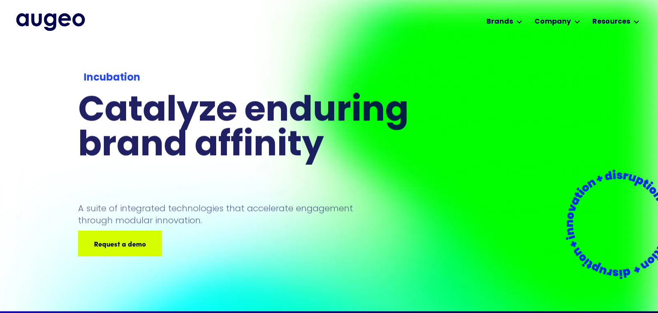 This screenshot has height=313, width=658. I want to click on p: A suite of integrated technologies that accelerate engagement through modular innovation., so click(226, 214).